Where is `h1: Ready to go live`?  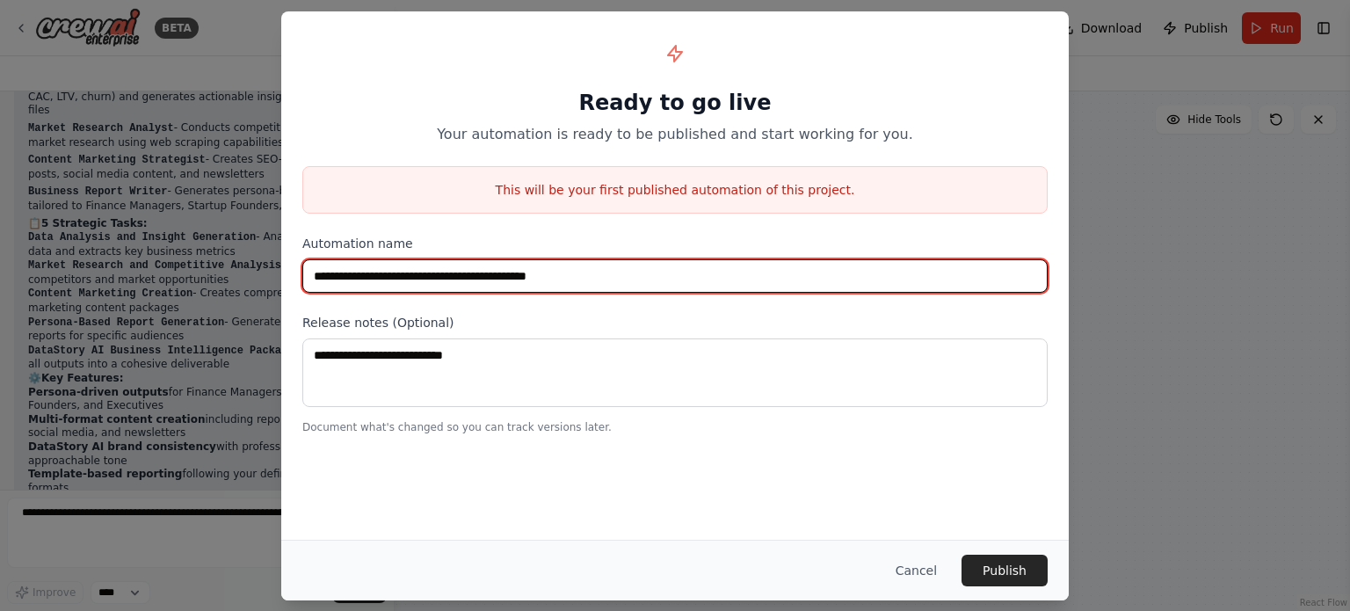
h1: Ready to go live is located at coordinates (675, 103).